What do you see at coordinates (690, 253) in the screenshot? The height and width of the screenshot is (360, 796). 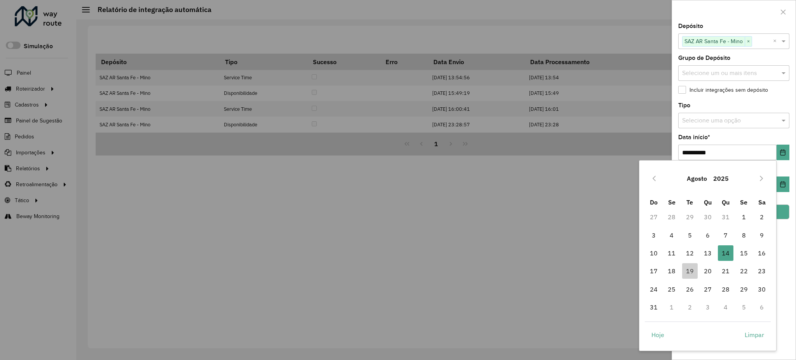 I see `span: 12` at bounding box center [690, 253].